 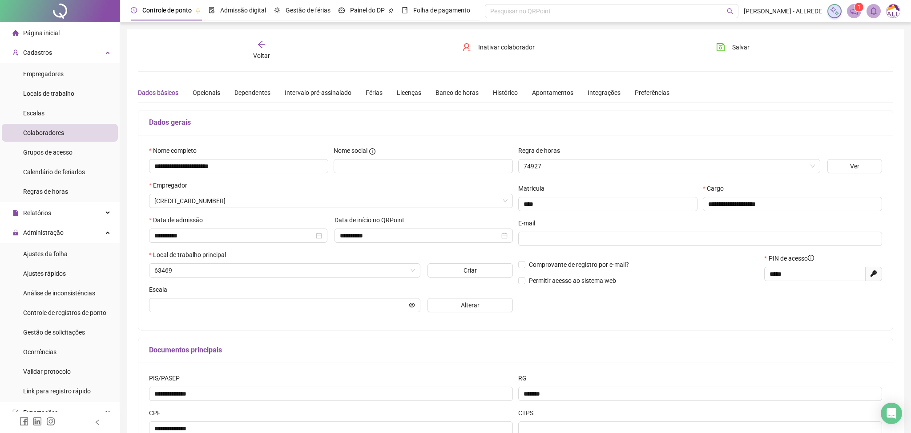 What do you see at coordinates (285, 270) in the screenshot?
I see `span: 63469` at bounding box center [285, 270].